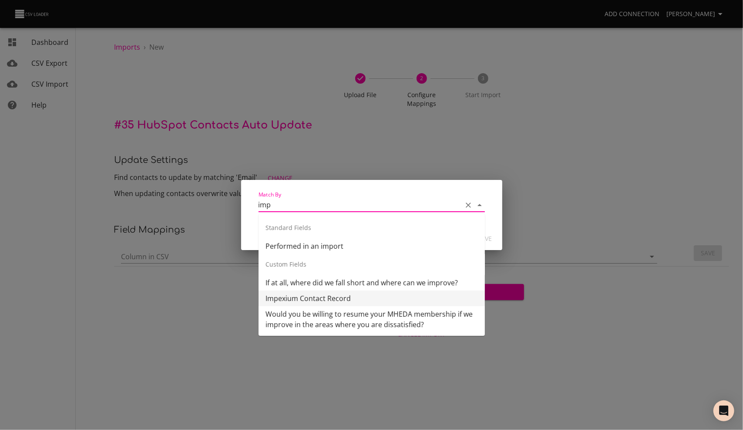 Image resolution: width=743 pixels, height=430 pixels. Describe the element at coordinates (372, 319) in the screenshot. I see `li: Would you be willing to resume your MHEDA membership if we improve in the areas where you are dis...` at that location.